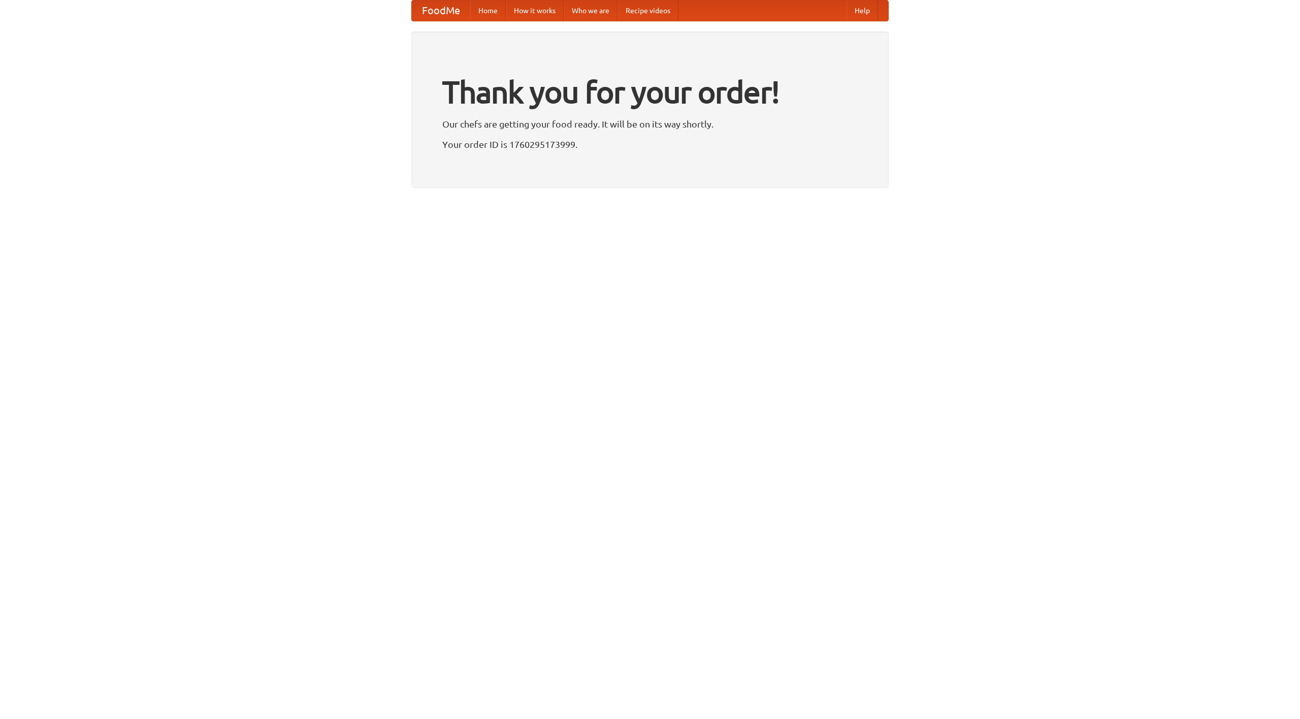  What do you see at coordinates (488, 11) in the screenshot?
I see `a: Home` at bounding box center [488, 11].